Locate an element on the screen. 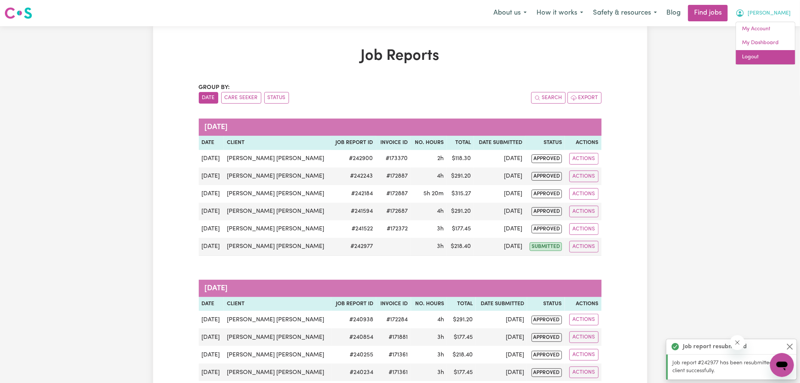 The image size is (800, 383). span: 2 hours is located at coordinates (440, 159).